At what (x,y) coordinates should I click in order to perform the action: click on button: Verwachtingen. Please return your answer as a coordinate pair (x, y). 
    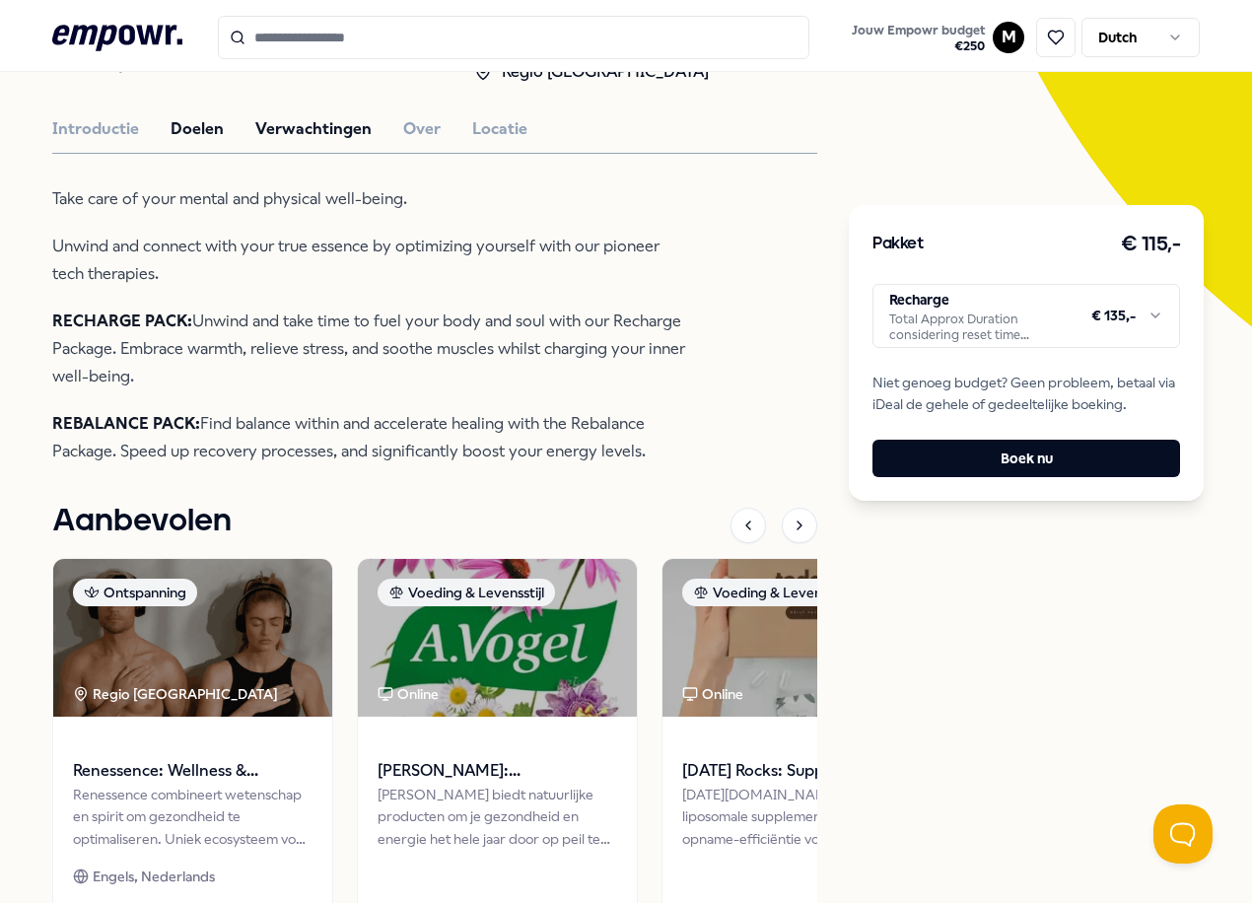
    Looking at the image, I should click on (314, 129).